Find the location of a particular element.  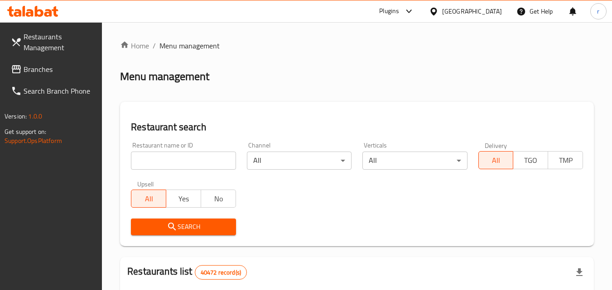

button: TMP is located at coordinates (565, 160).